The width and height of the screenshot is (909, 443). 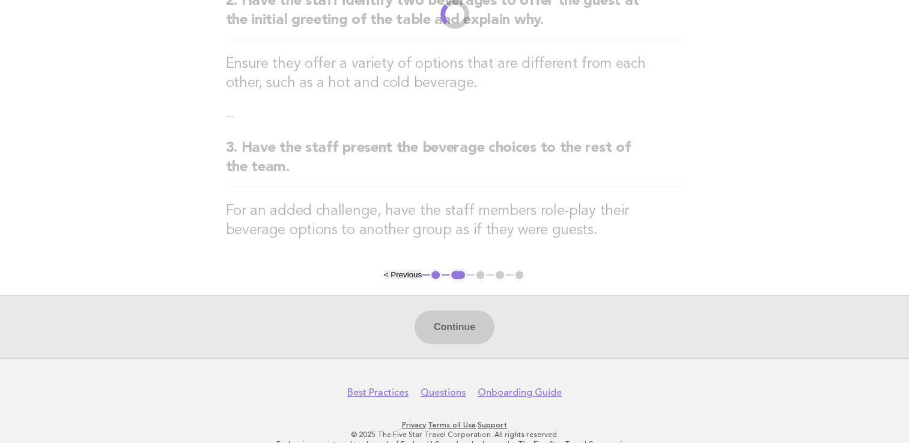 What do you see at coordinates (455, 435) in the screenshot?
I see `p: © 2025 The Five Star Travel Corporation. All rights reserved.` at bounding box center [455, 435].